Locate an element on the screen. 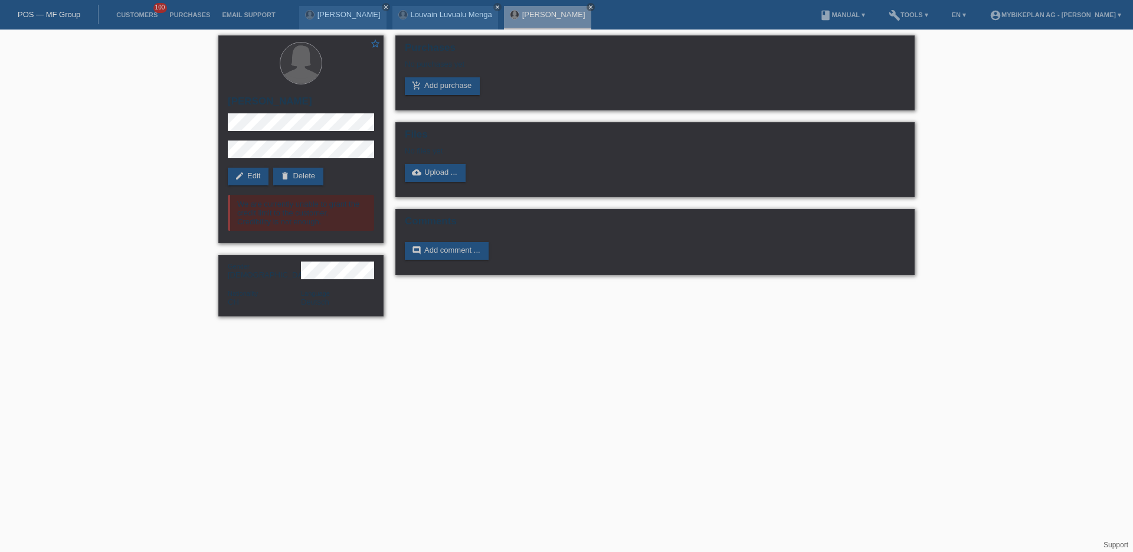 This screenshot has width=1133, height=552. i: account_circle is located at coordinates (995, 15).